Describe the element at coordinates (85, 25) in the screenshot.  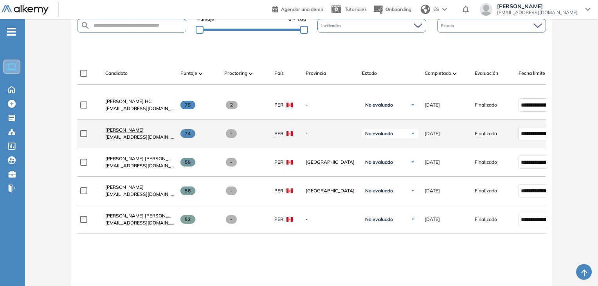
I see `img: SEARCH_ALT` at that location.